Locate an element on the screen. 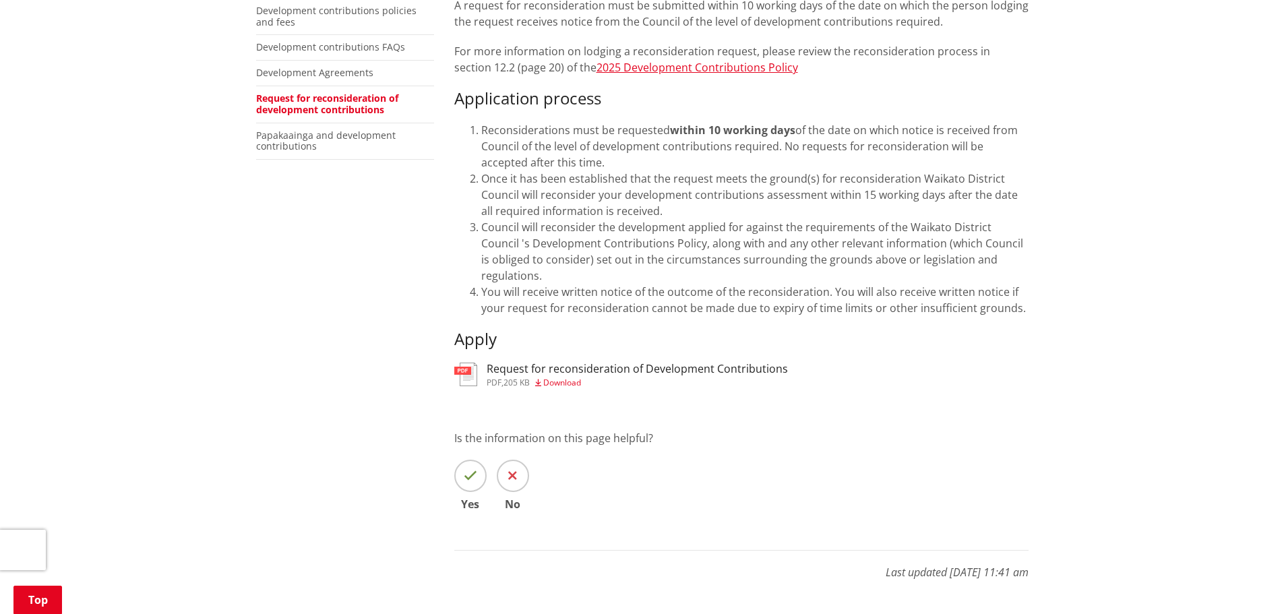  a: Request for reconsideration of Development Contributions pdf,205 KB Download is located at coordinates (621, 375).